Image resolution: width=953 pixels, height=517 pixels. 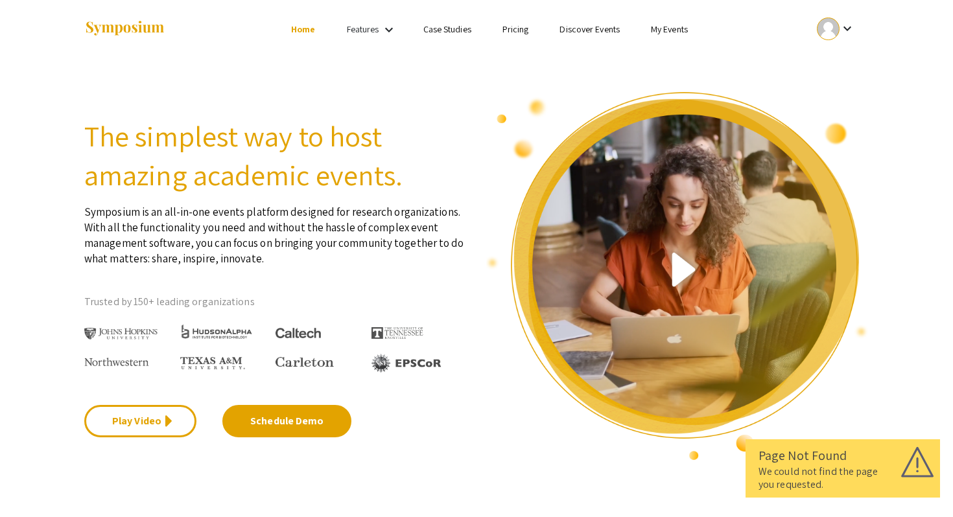 I want to click on div: Page Not Found, so click(x=843, y=456).